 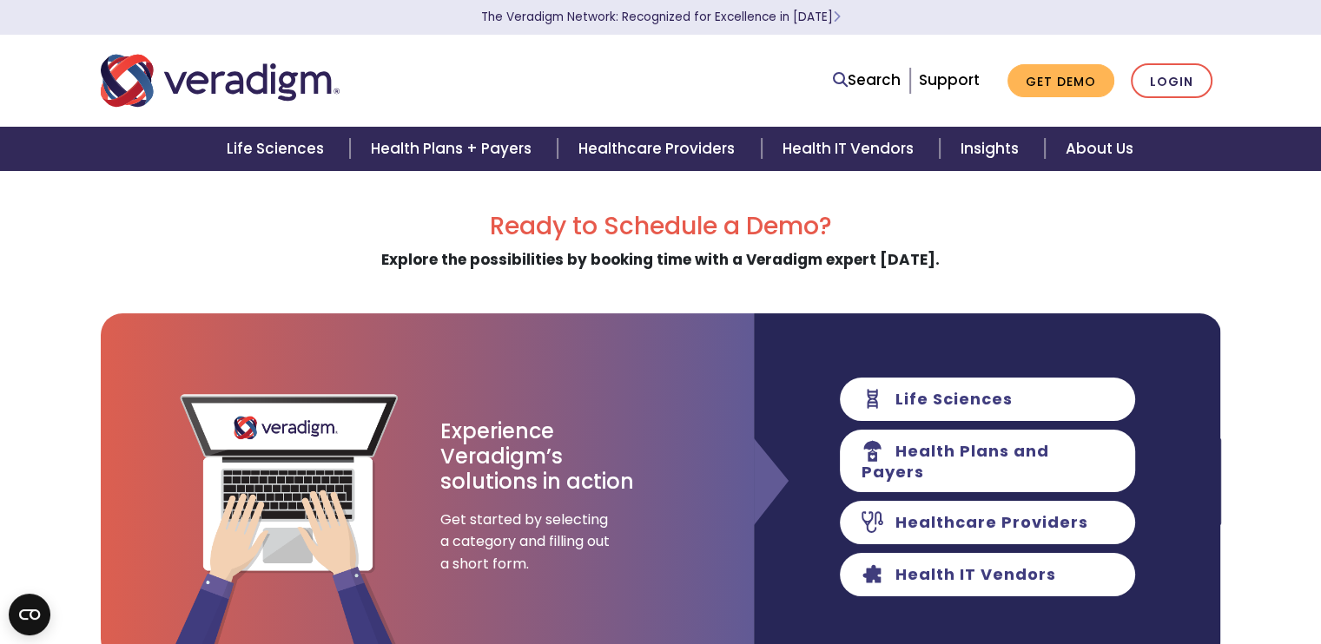 What do you see at coordinates (1060, 81) in the screenshot?
I see `a: Get Demo` at bounding box center [1060, 81].